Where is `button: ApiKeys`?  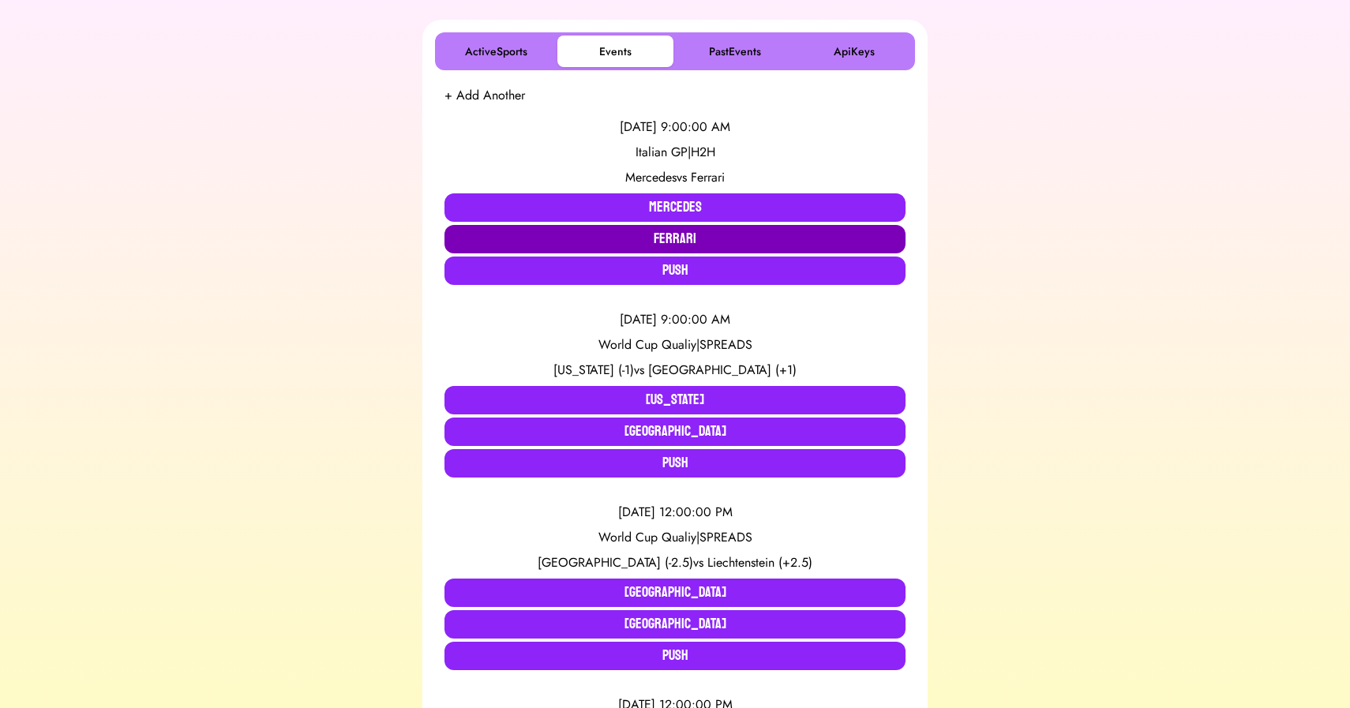
button: ApiKeys is located at coordinates (854, 51).